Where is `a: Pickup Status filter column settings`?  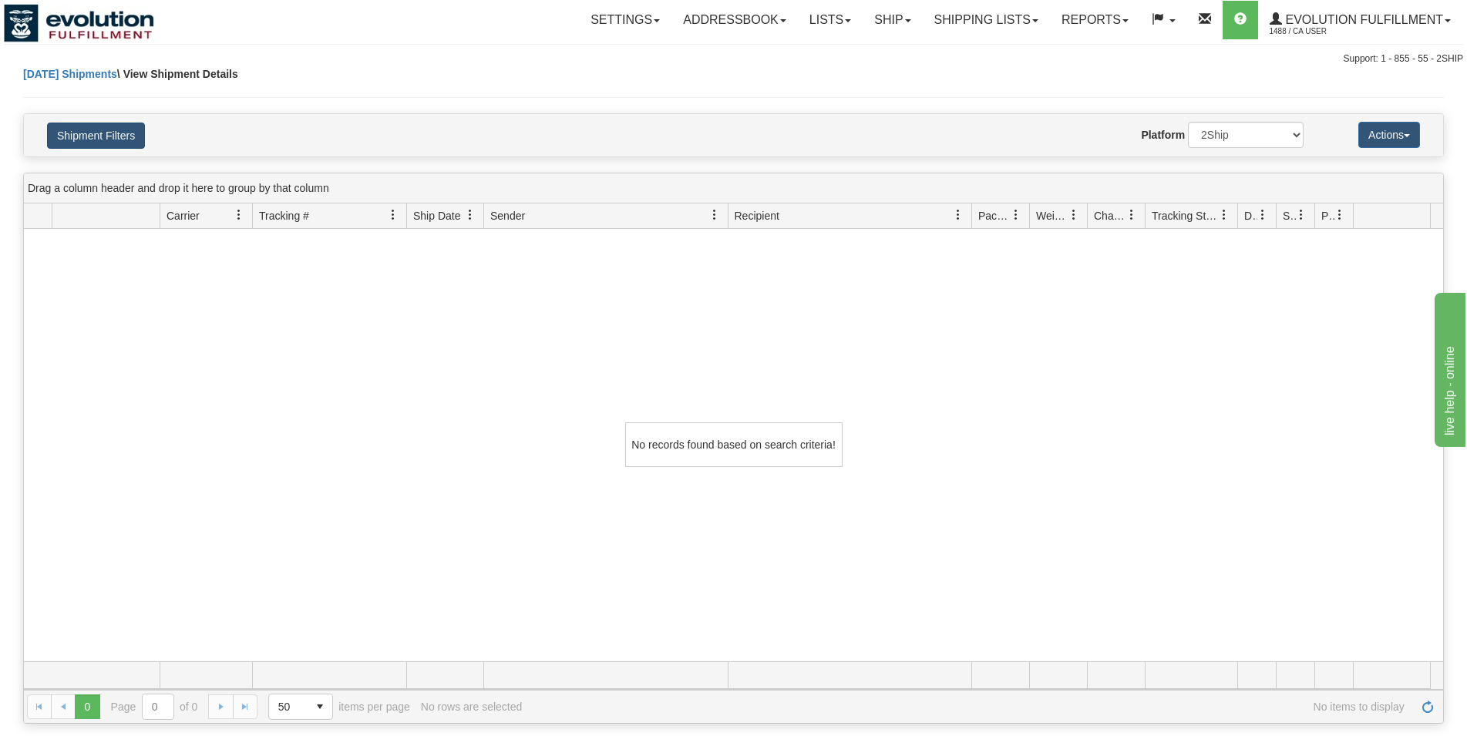
a: Pickup Status filter column settings is located at coordinates (1340, 215).